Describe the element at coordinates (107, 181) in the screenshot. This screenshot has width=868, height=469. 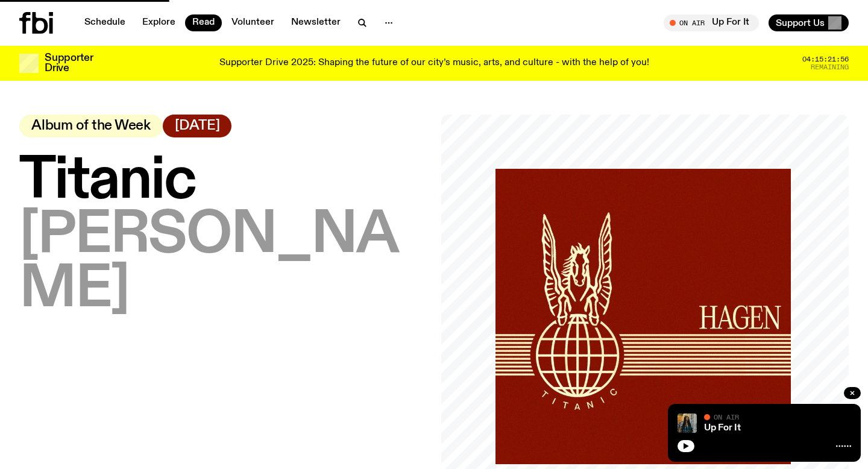
I see `span: Titanic` at that location.